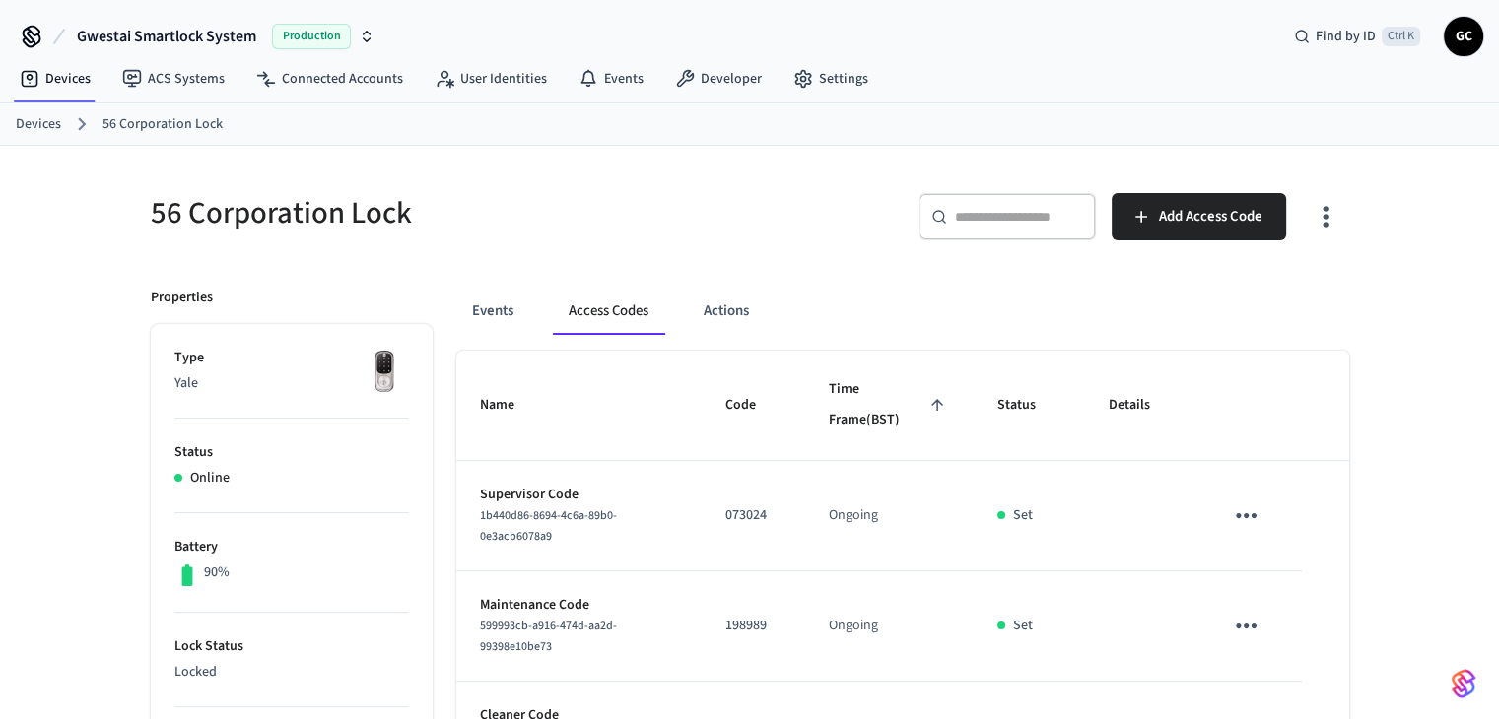  I want to click on a: 56 Corporation Lock, so click(163, 124).